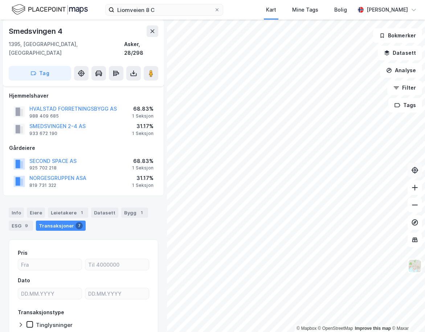 The width and height of the screenshot is (425, 332). What do you see at coordinates (79, 226) in the screenshot?
I see `div: 7` at bounding box center [79, 226].